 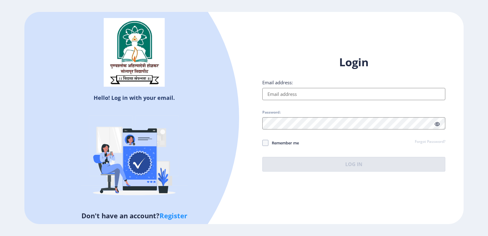 What do you see at coordinates (134, 52) in the screenshot?
I see `img: sulogo.png` at bounding box center [134, 52].